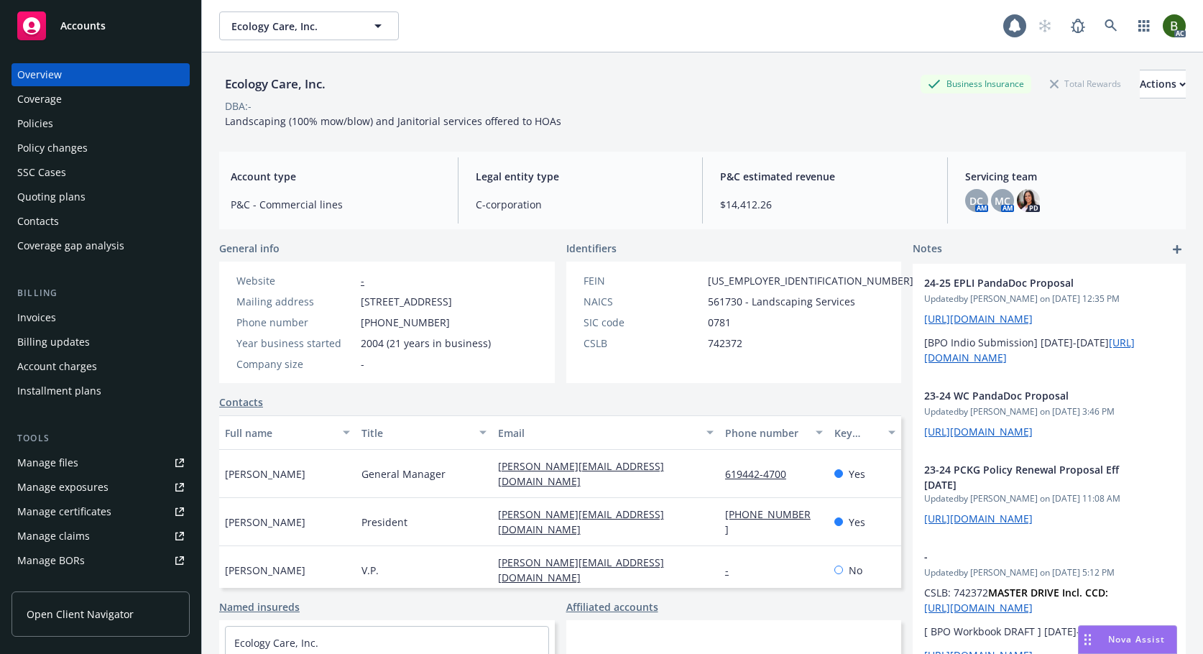  Describe the element at coordinates (101, 148) in the screenshot. I see `a: Policy changes` at that location.